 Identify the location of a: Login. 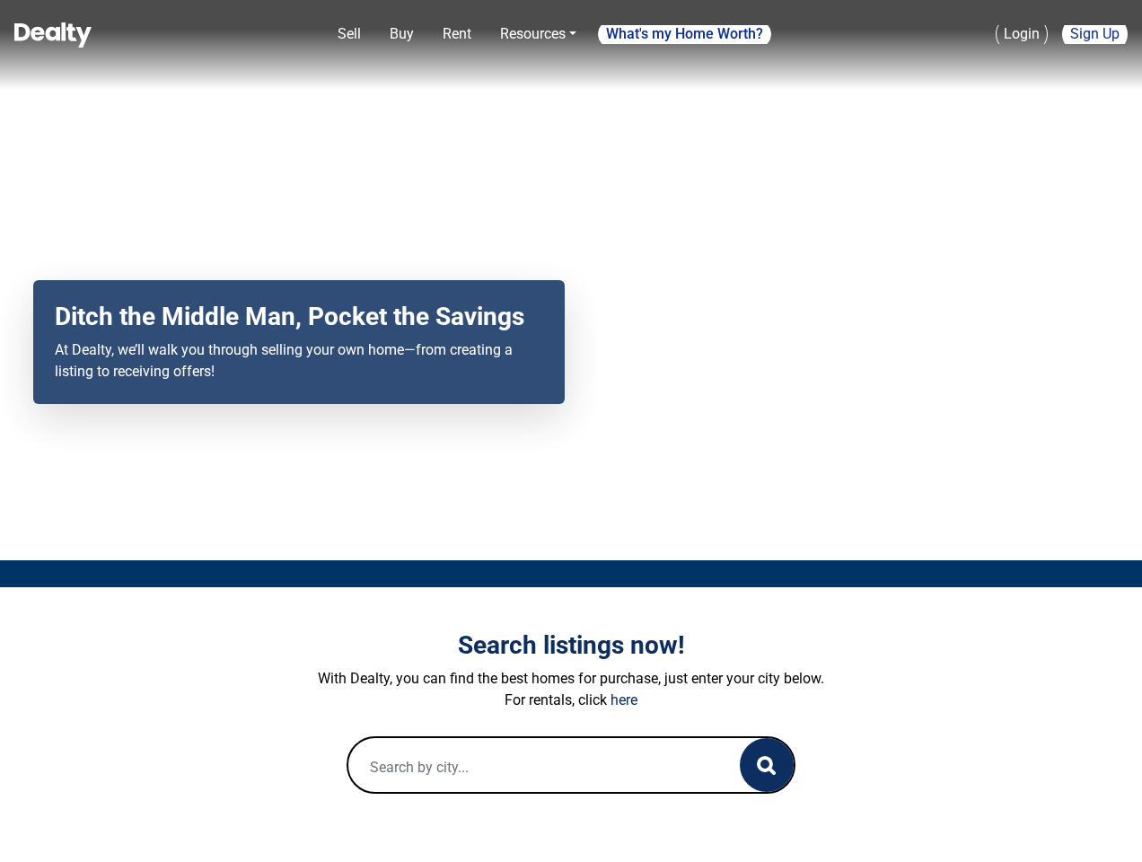
(1021, 34).